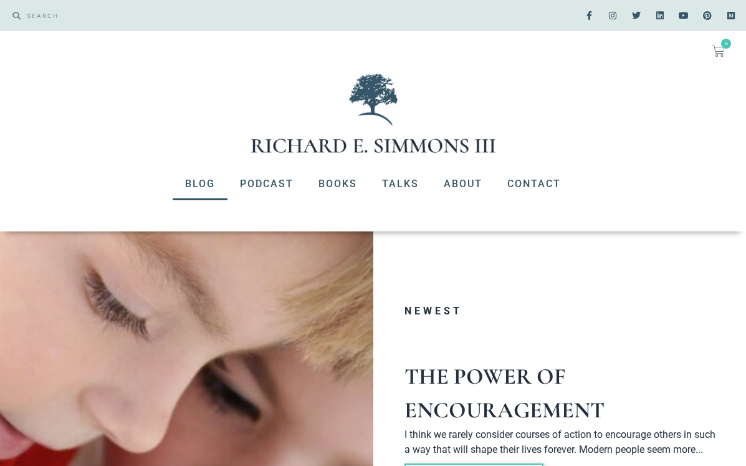  Describe the element at coordinates (267, 184) in the screenshot. I see `a: Podcast` at that location.